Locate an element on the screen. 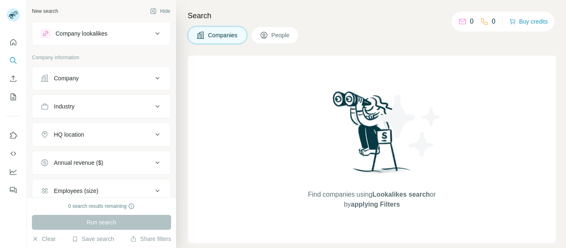 The image size is (566, 248). span: Find companies using or by is located at coordinates (372, 200).